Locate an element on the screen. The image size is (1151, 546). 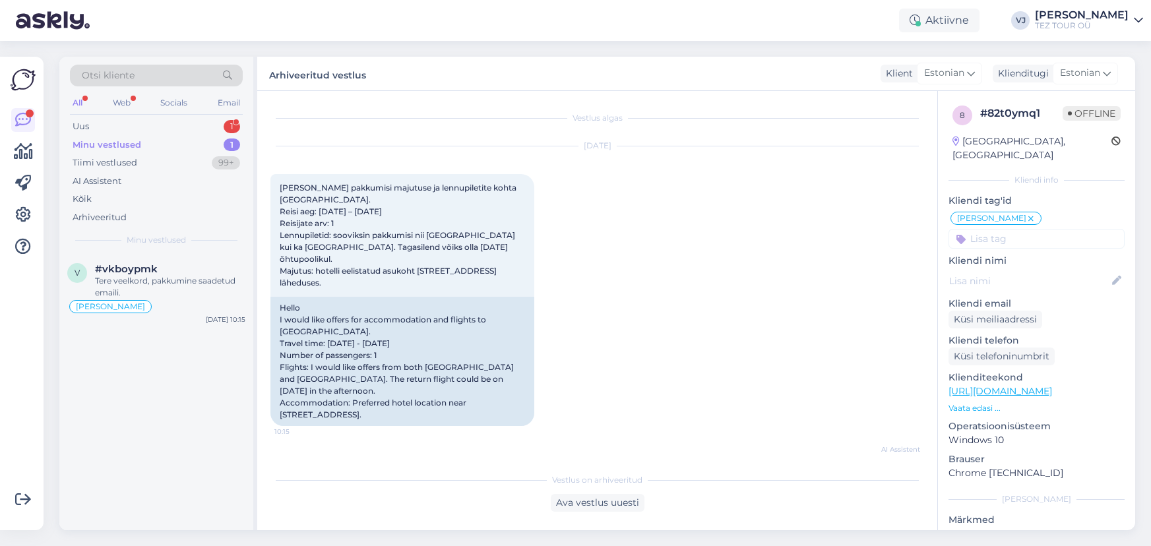
p: Brauser is located at coordinates (1036, 459).